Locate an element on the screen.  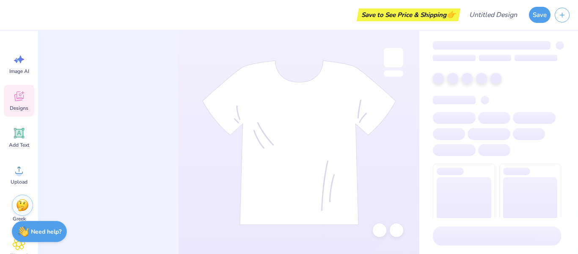
span: Greek is located at coordinates (19, 218).